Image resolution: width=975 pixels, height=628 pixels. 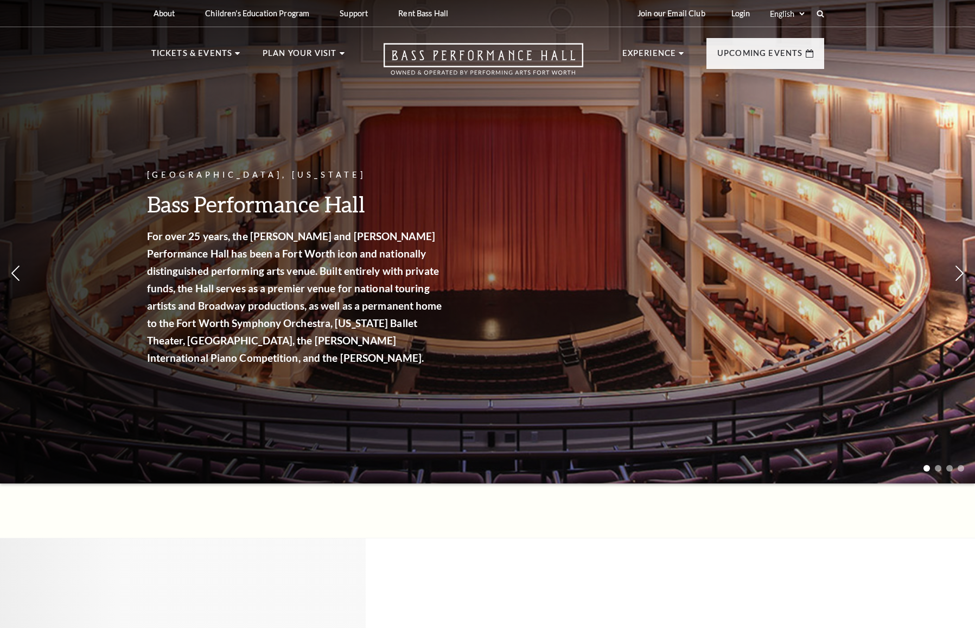 What do you see at coordinates (192, 56) in the screenshot?
I see `p: Tickets & Events` at bounding box center [192, 56].